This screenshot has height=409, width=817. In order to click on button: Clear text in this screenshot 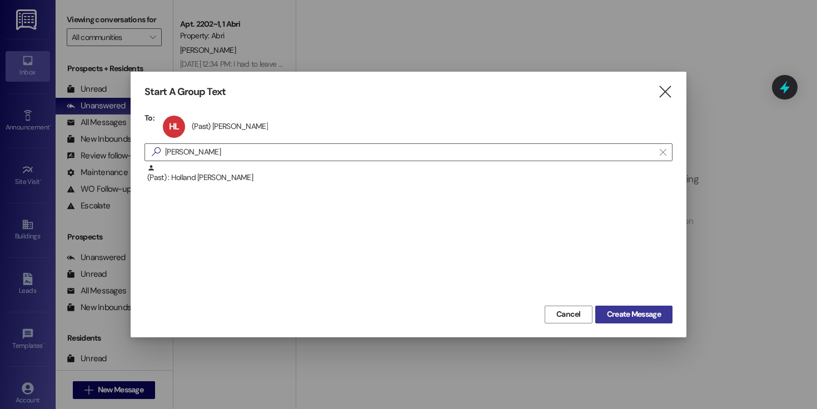, I will do `click(663, 152)`.